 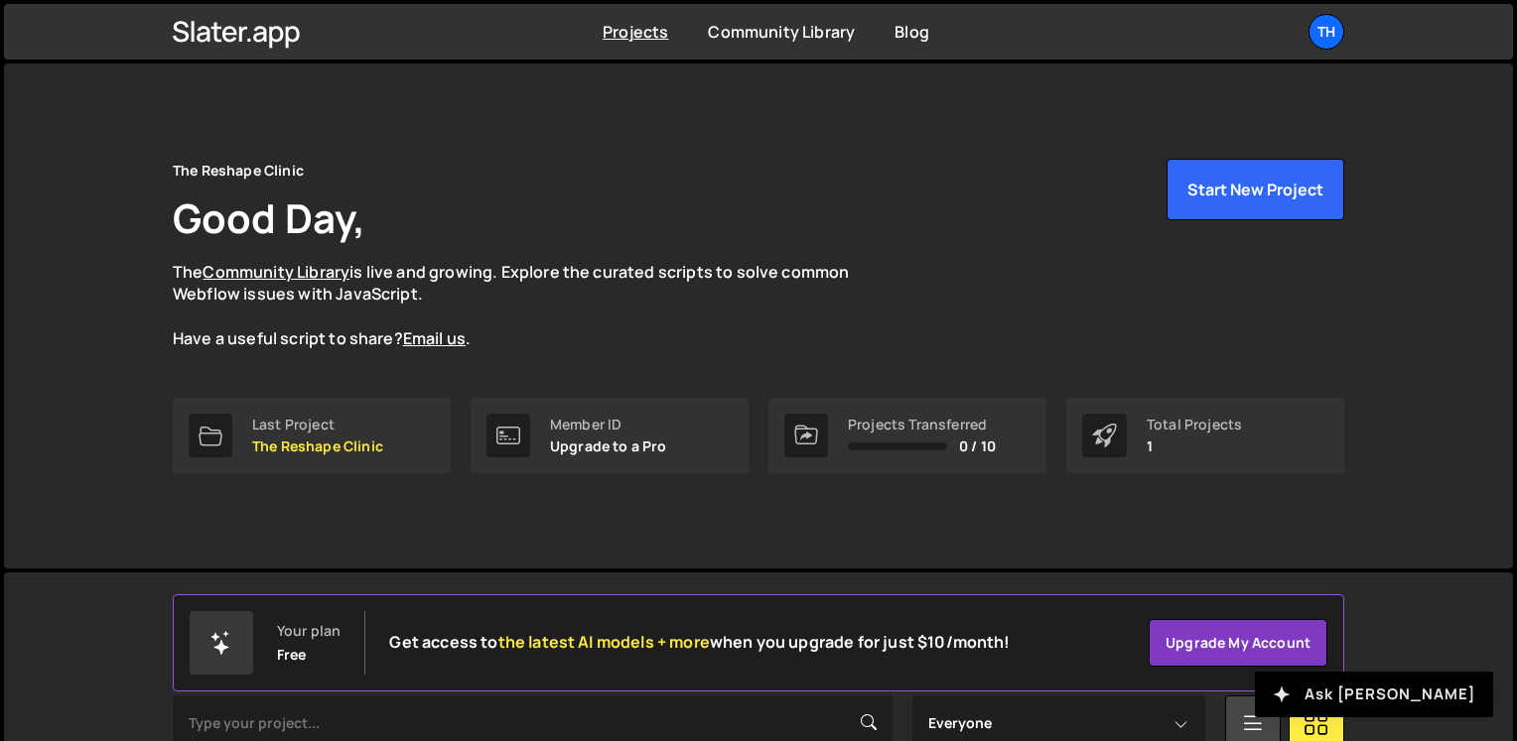 I want to click on div: Member ID, so click(x=608, y=425).